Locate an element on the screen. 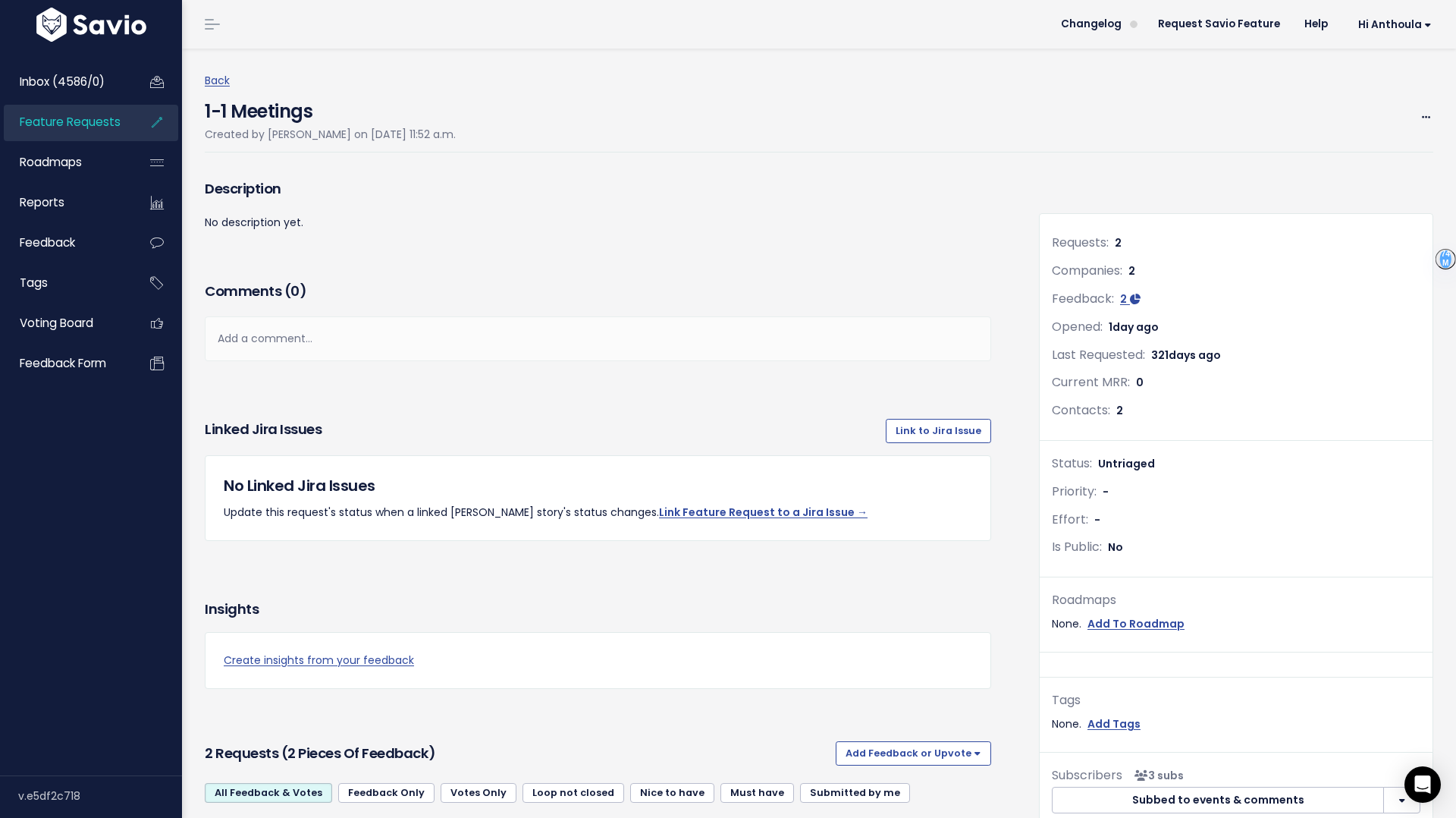 The width and height of the screenshot is (1456, 818). a: 2 is located at coordinates (1130, 299).